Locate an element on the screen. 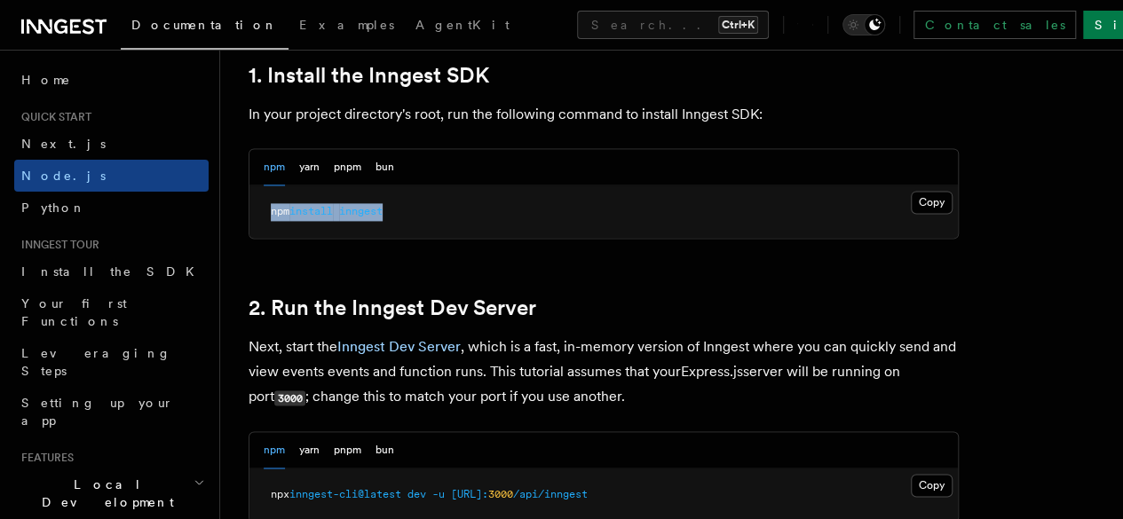 The image size is (1123, 519). a: Node.js is located at coordinates (111, 176).